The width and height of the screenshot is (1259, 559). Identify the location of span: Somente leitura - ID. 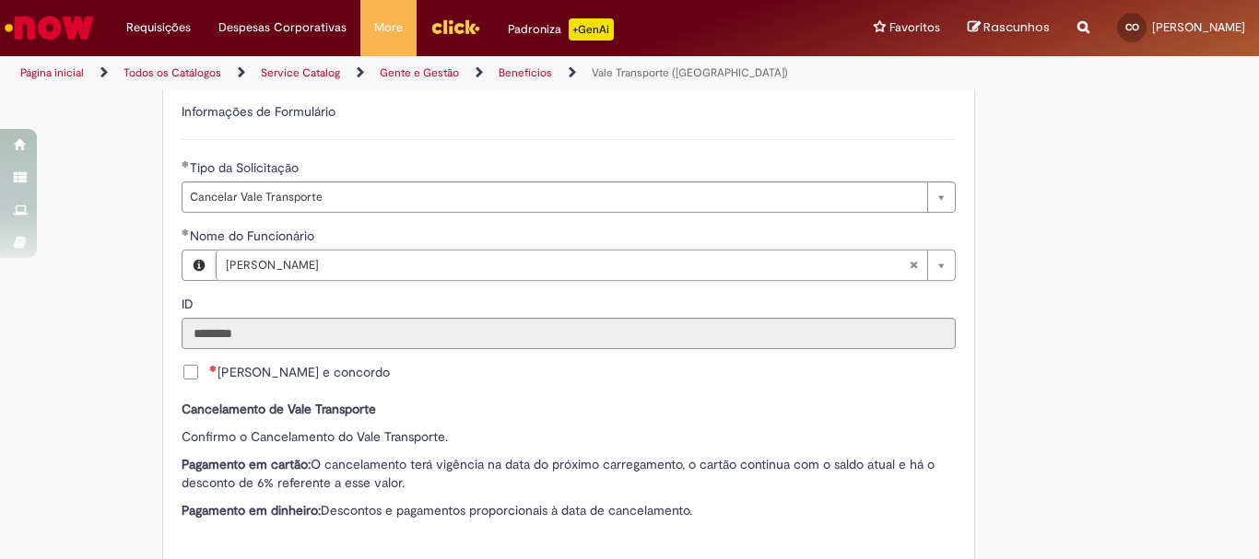
(189, 304).